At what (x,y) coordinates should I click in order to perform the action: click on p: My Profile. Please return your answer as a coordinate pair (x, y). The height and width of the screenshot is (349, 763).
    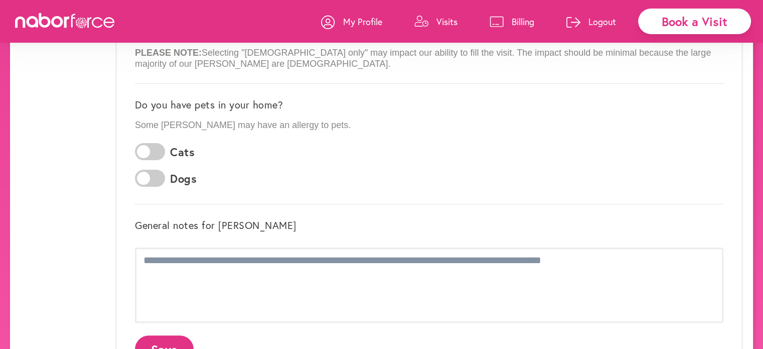
    Looking at the image, I should click on (363, 22).